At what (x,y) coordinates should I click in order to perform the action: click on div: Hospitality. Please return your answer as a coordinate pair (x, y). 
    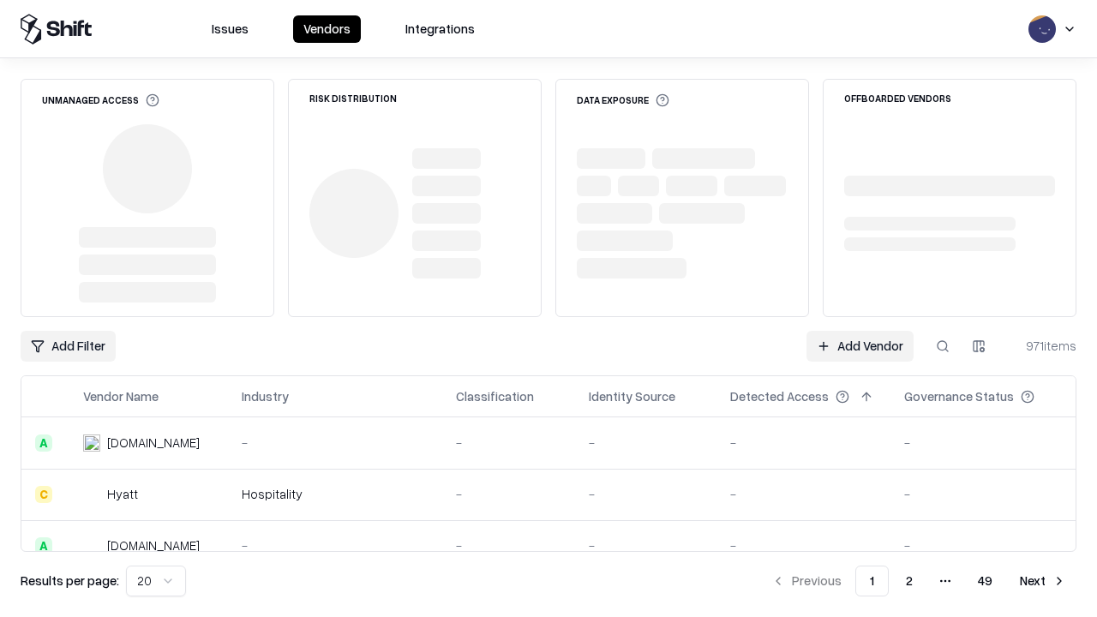
    Looking at the image, I should click on (335, 493).